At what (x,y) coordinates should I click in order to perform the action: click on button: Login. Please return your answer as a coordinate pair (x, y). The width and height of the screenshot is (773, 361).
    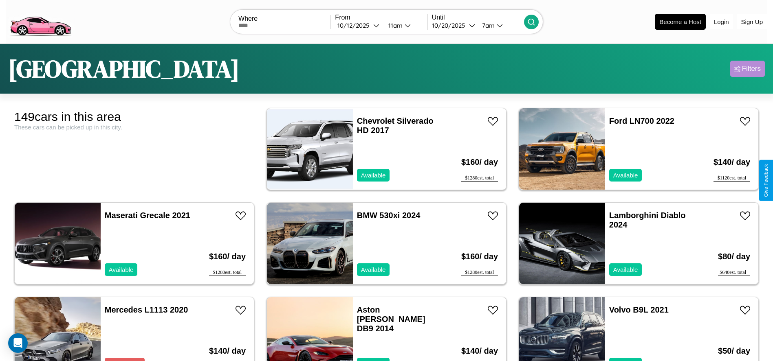
    Looking at the image, I should click on (721, 22).